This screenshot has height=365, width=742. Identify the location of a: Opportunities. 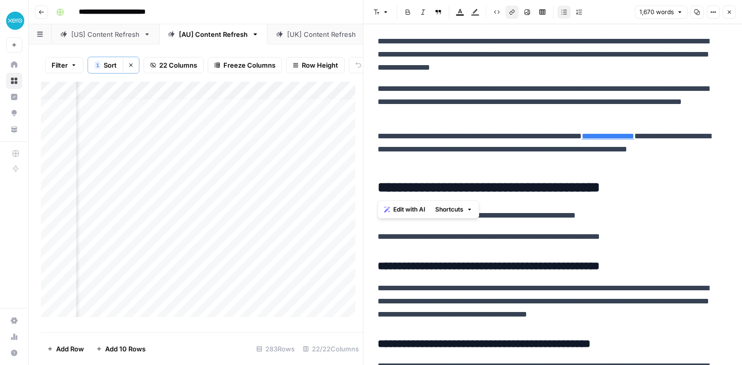
(14, 113).